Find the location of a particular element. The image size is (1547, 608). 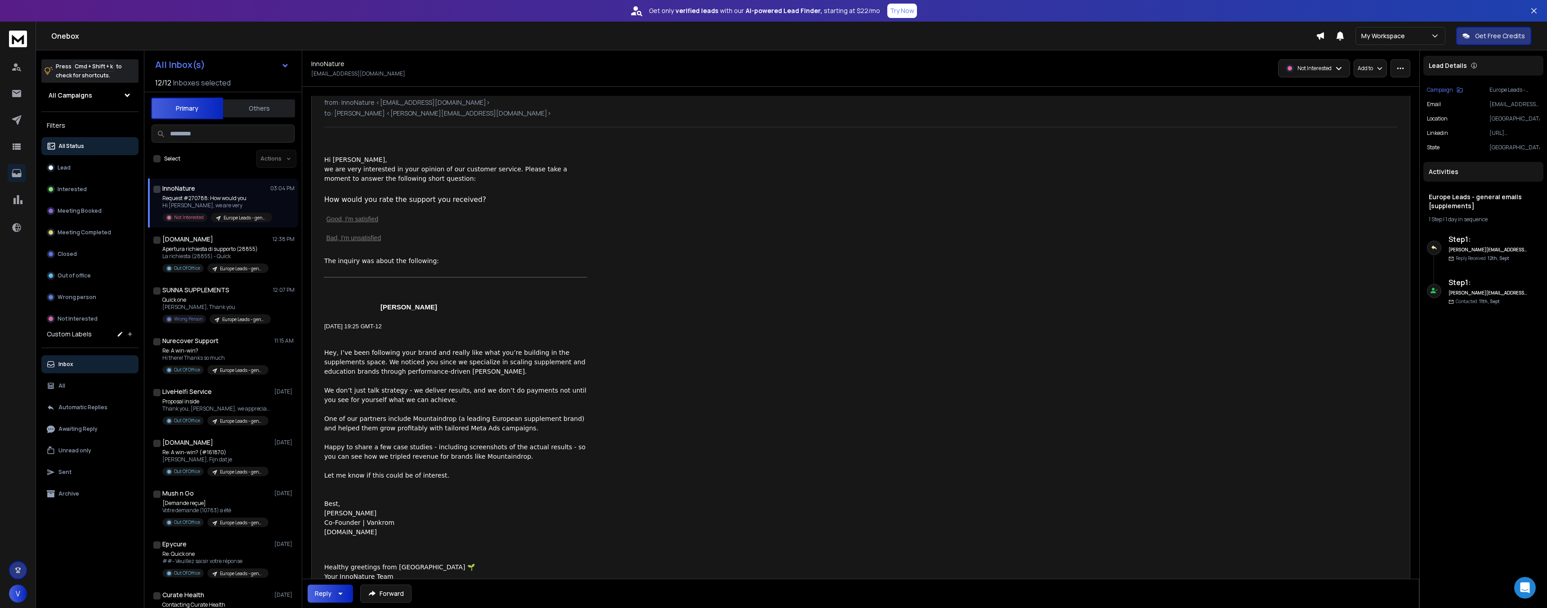

div: Activities is located at coordinates (1483, 172).